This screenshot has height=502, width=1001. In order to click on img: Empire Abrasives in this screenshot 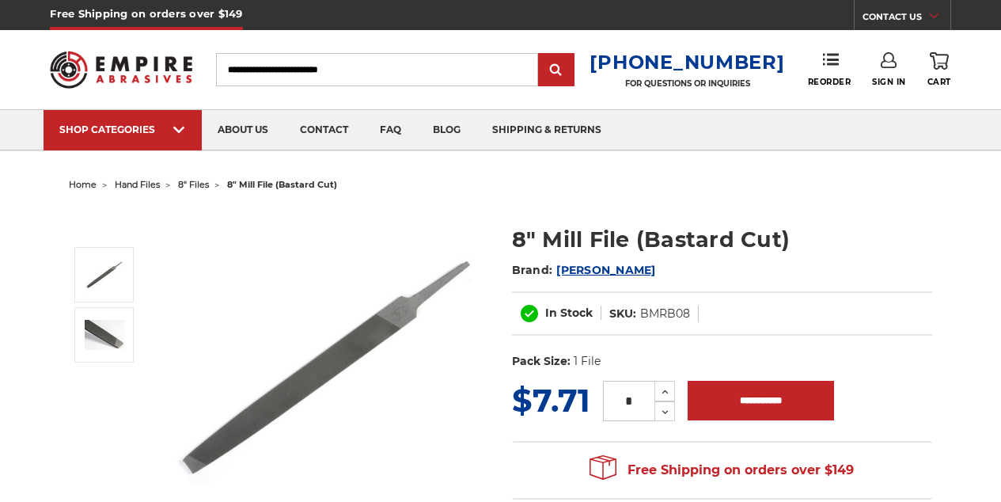, I will do `click(120, 70)`.